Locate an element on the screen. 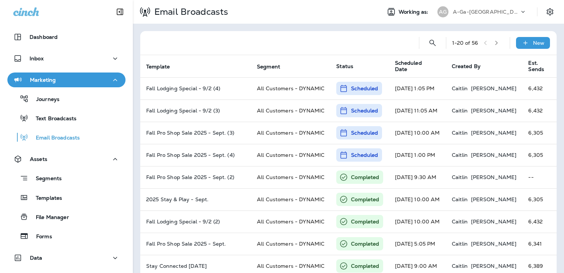 This screenshot has width=564, height=273. p: 2025 Stay & Play - Sept. is located at coordinates (196, 199).